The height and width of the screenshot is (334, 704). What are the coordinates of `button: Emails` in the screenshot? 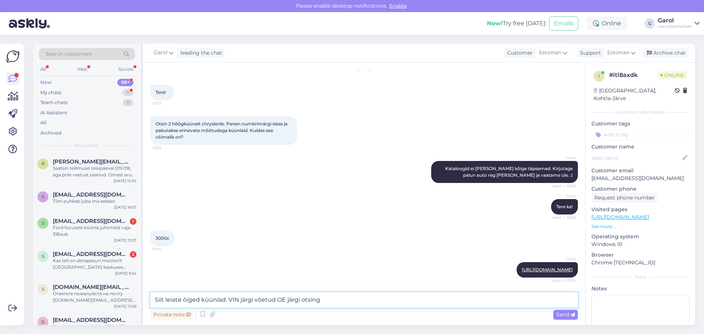 It's located at (563, 23).